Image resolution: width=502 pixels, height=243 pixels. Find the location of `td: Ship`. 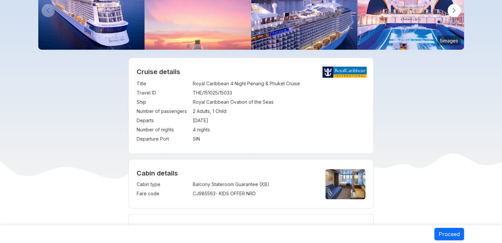

td: Ship is located at coordinates (163, 102).